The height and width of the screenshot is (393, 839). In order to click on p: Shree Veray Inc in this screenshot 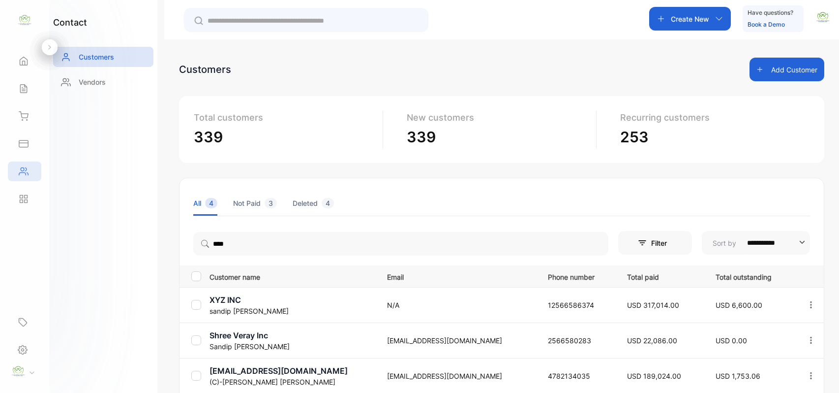, I will do `click(292, 335)`.